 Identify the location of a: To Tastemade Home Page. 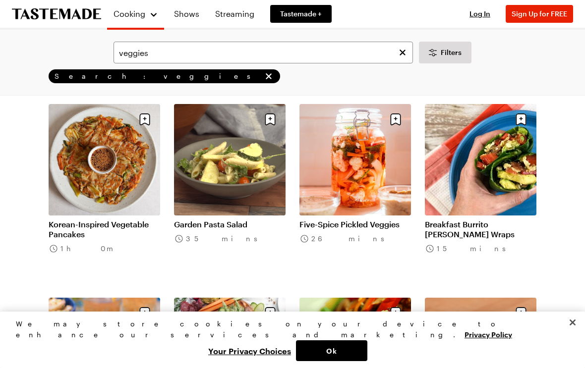
(57, 14).